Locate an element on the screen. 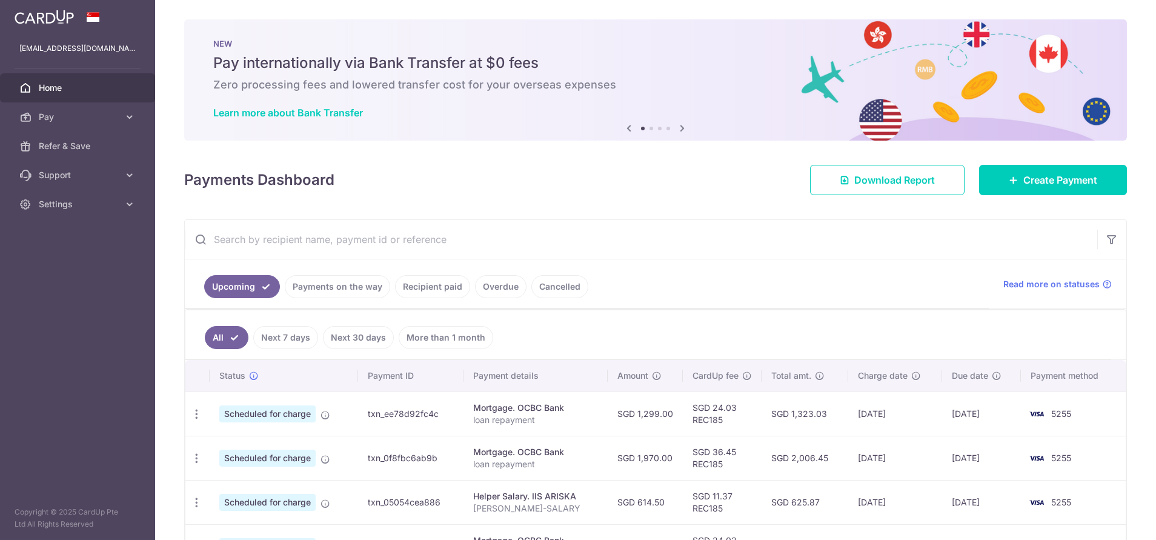 This screenshot has height=540, width=1156. th: Payment method is located at coordinates (1073, 376).